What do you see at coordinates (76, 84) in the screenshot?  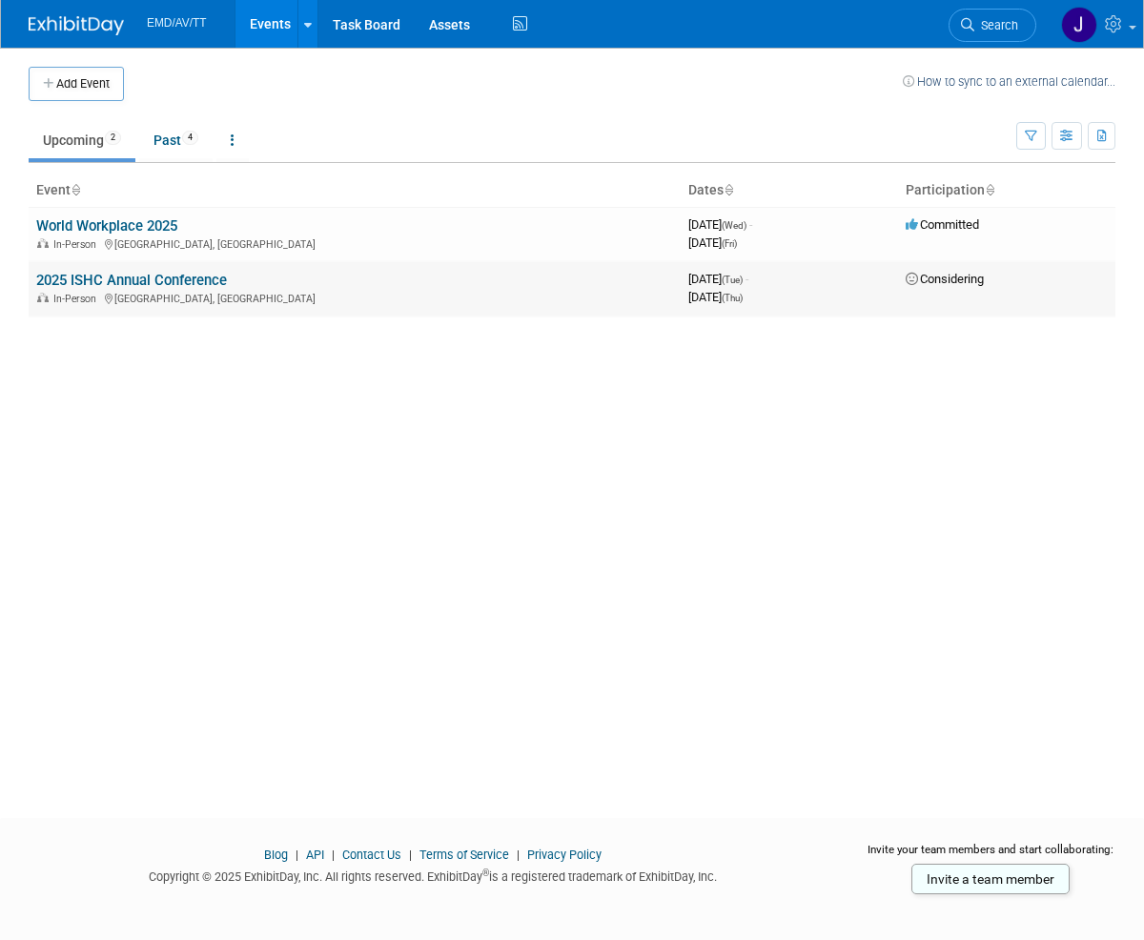 I see `button: Add Event` at bounding box center [76, 84].